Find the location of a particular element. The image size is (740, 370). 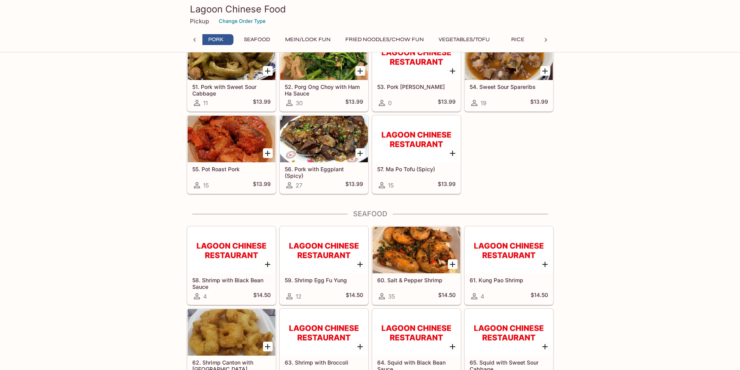

button: Add 58. Shrimp with Black Bean Sauce is located at coordinates (268, 264).